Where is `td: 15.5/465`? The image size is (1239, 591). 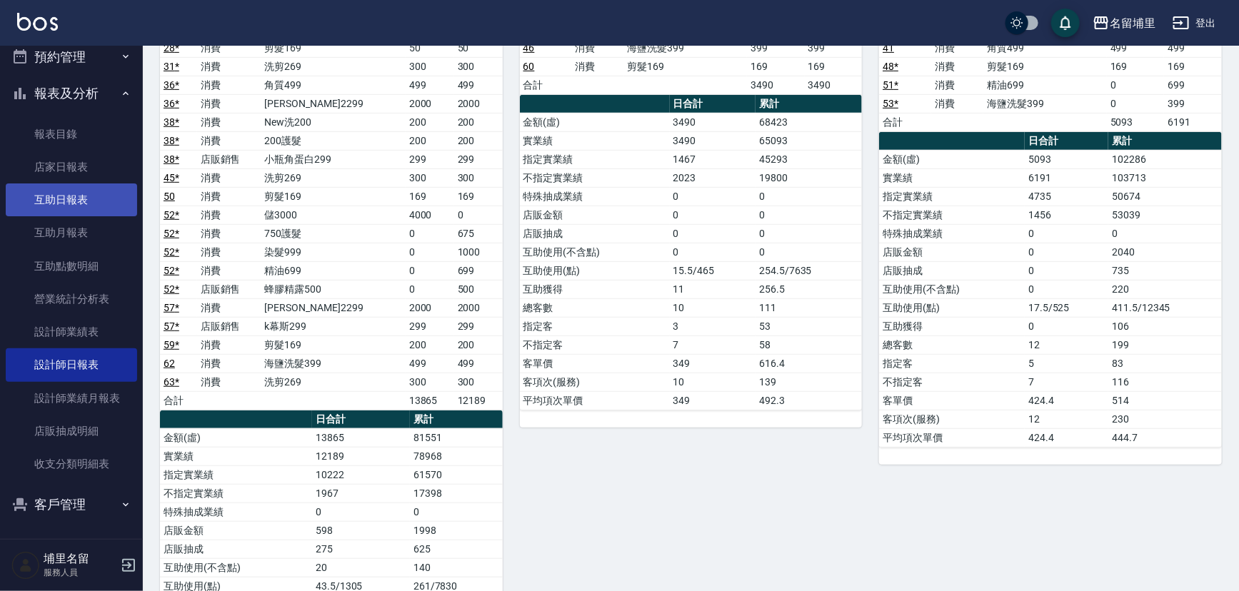
td: 15.5/465 is located at coordinates (712, 271).